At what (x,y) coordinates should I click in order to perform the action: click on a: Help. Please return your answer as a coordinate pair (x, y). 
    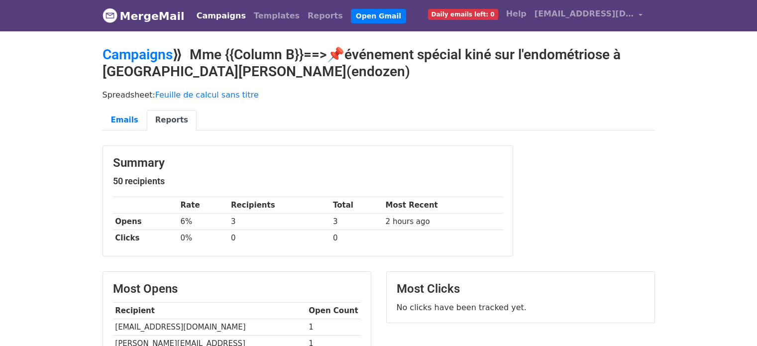
    Looking at the image, I should click on (516, 14).